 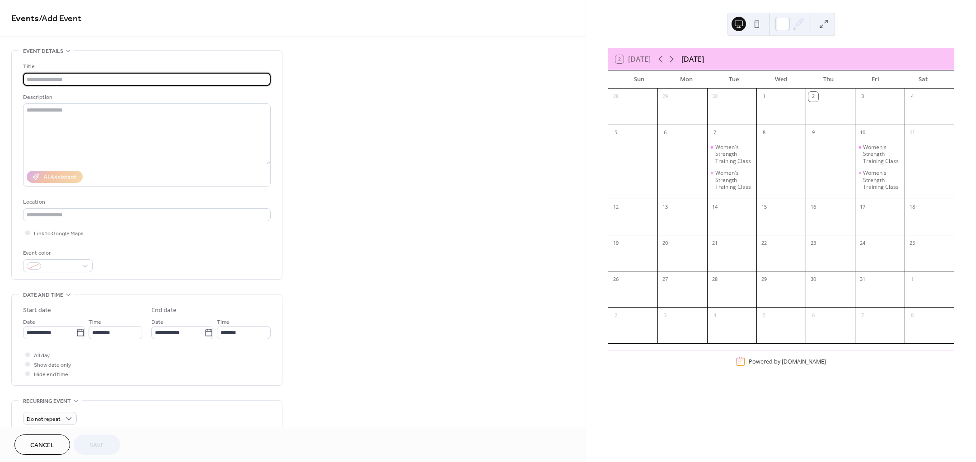 I want to click on div: 10, so click(x=863, y=133).